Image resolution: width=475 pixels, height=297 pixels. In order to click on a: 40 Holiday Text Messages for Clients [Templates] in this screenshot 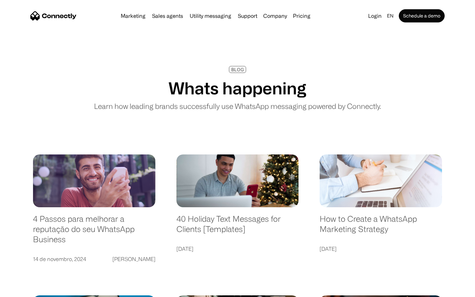, I will do `click(238, 227)`.